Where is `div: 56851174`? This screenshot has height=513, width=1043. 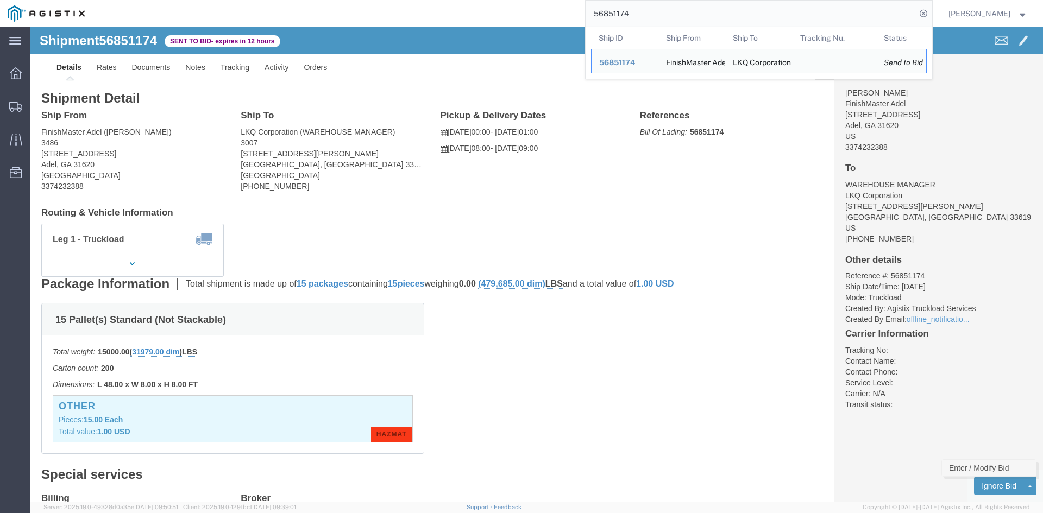 div: 56851174 is located at coordinates (625, 62).